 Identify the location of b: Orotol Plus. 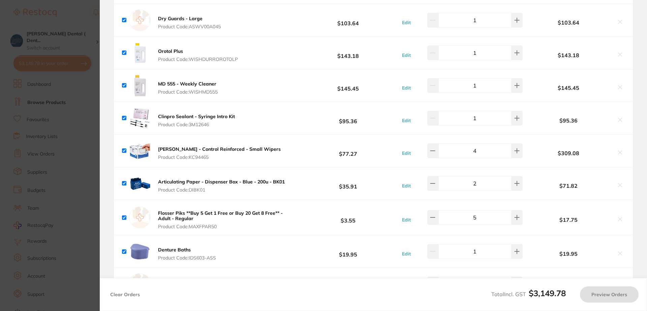
(171, 51).